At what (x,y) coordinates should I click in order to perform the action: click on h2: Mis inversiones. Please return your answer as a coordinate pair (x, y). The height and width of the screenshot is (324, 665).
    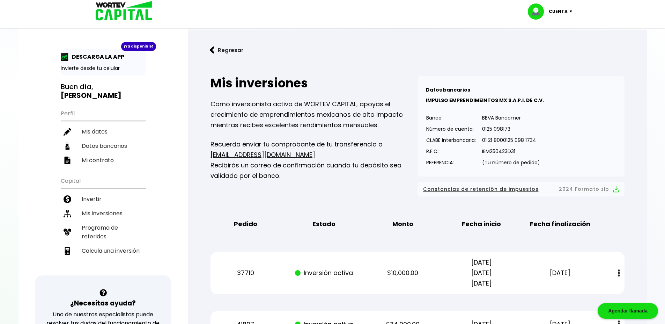
    Looking at the image, I should click on (314, 83).